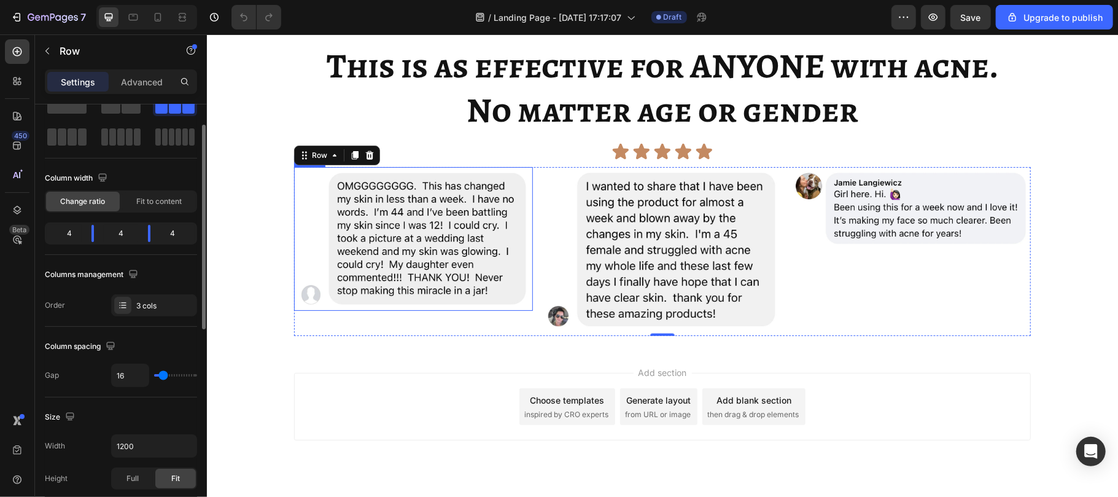  Describe the element at coordinates (19, 230) in the screenshot. I see `div: Beta` at that location.